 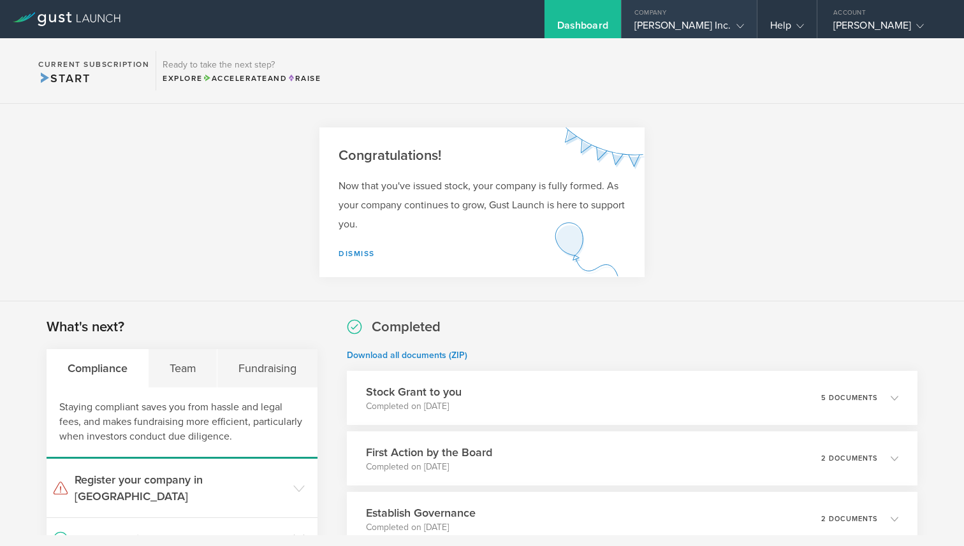 I want to click on h3: Establish Governance, so click(x=421, y=513).